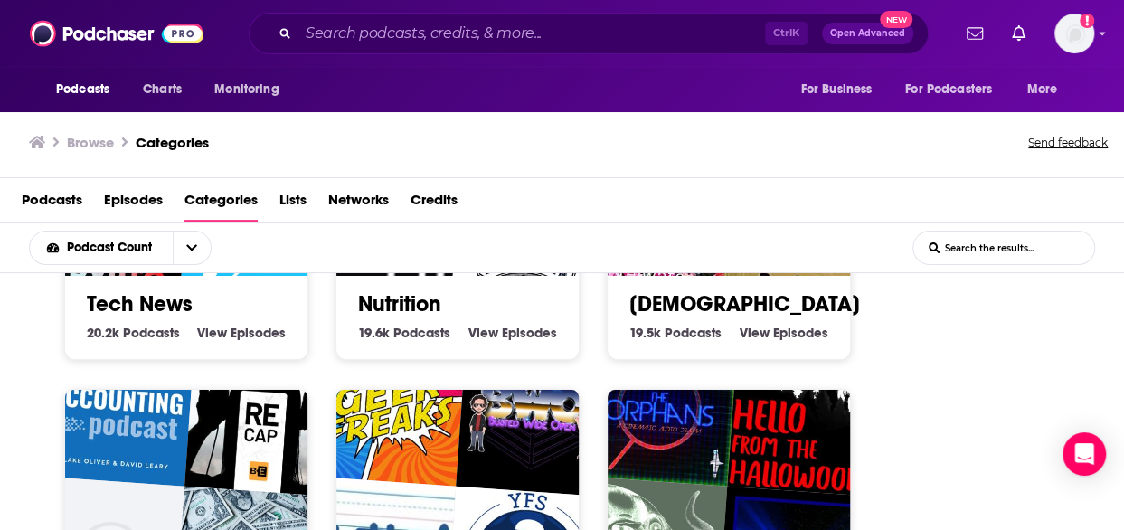 This screenshot has height=530, width=1124. What do you see at coordinates (434, 203) in the screenshot?
I see `a: Credits` at bounding box center [434, 203].